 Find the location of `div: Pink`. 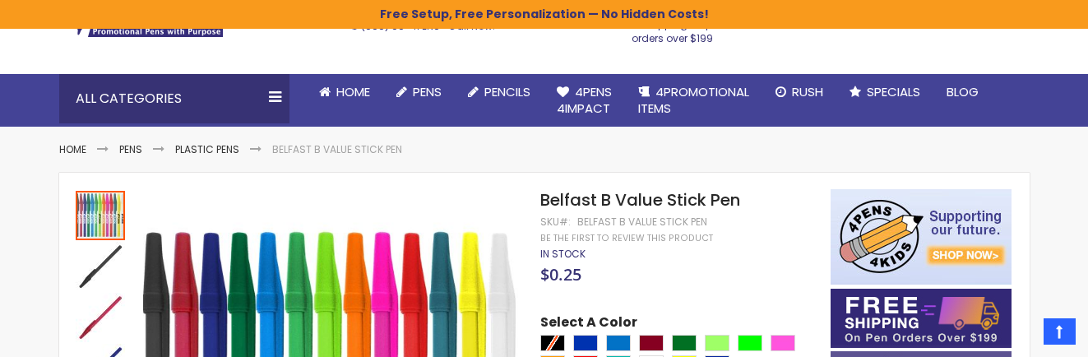

div: Pink is located at coordinates (783, 343).